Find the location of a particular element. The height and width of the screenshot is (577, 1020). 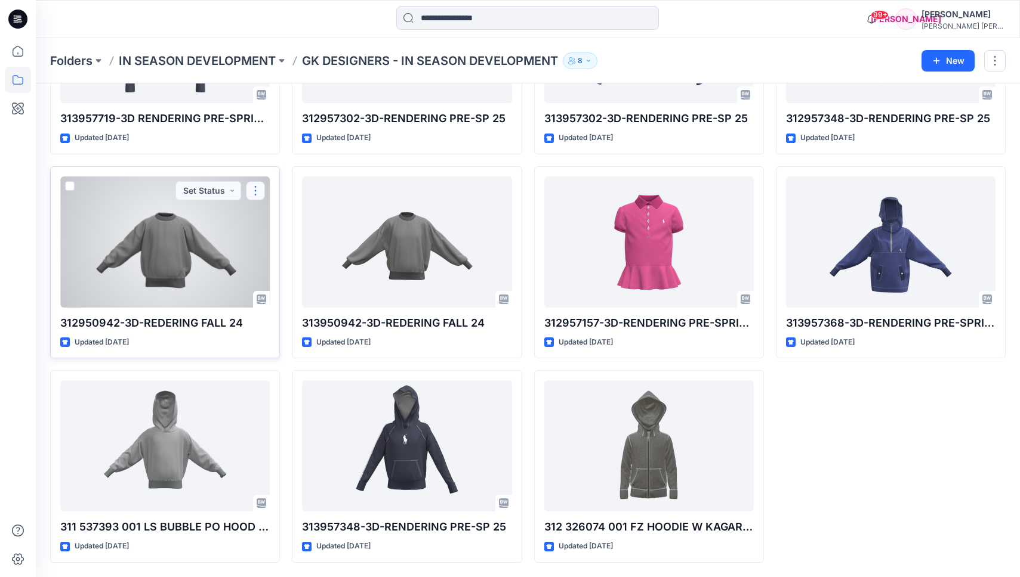

a: 313957368-3D-RENDERING PRE-SPRING 25 is located at coordinates (890, 242).